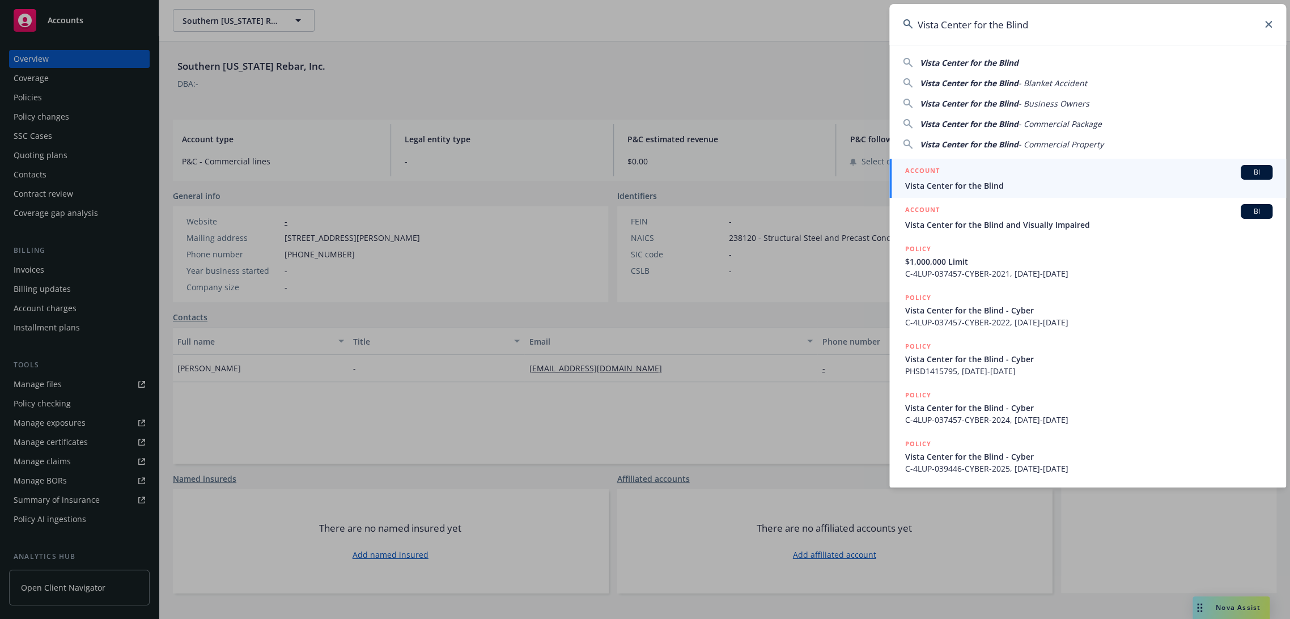  What do you see at coordinates (1088, 217) in the screenshot?
I see `a: ACCOUNTBIVista Center for the Blind and Visually Impaired` at bounding box center [1088, 217].